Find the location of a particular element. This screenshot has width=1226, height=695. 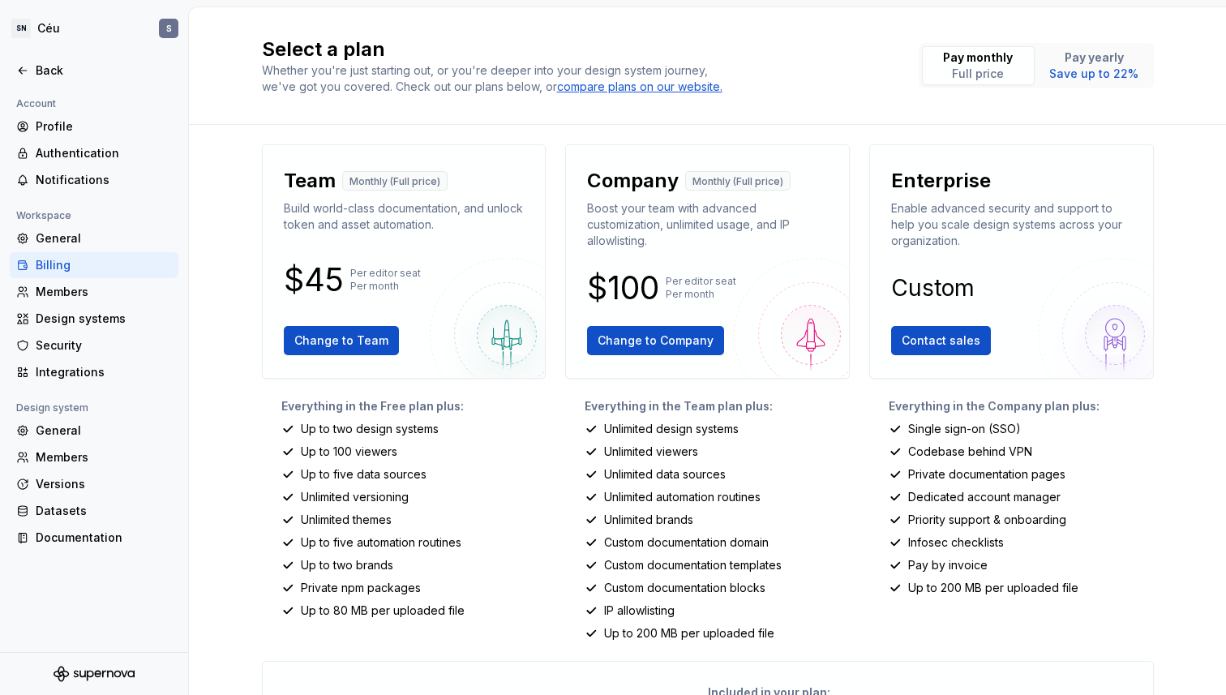

h2: Select a plan is located at coordinates (581, 49).